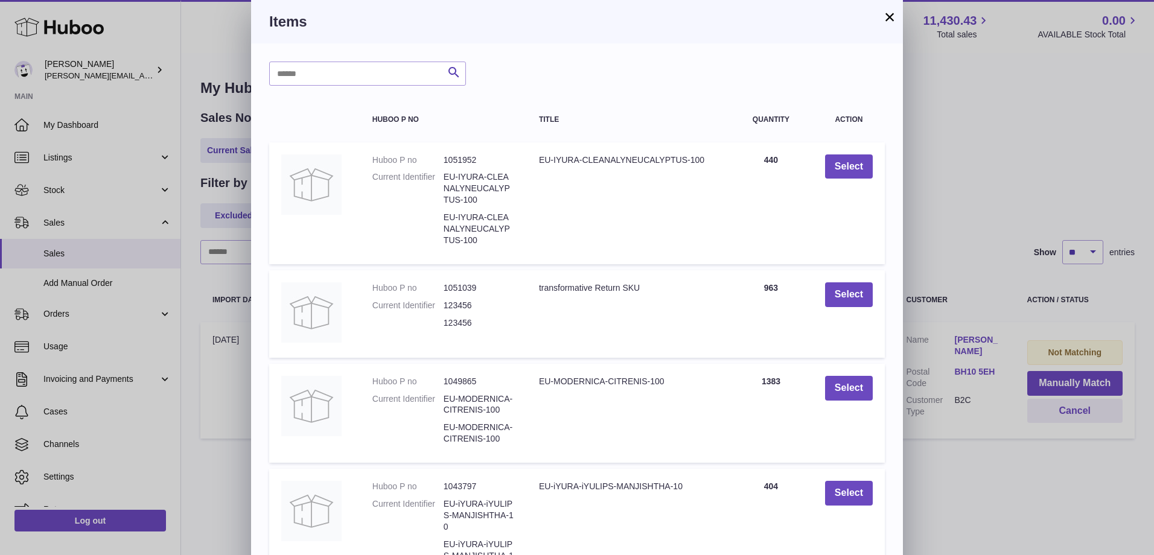 This screenshot has height=555, width=1154. Describe the element at coordinates (771, 119) in the screenshot. I see `th: Quantity` at that location.